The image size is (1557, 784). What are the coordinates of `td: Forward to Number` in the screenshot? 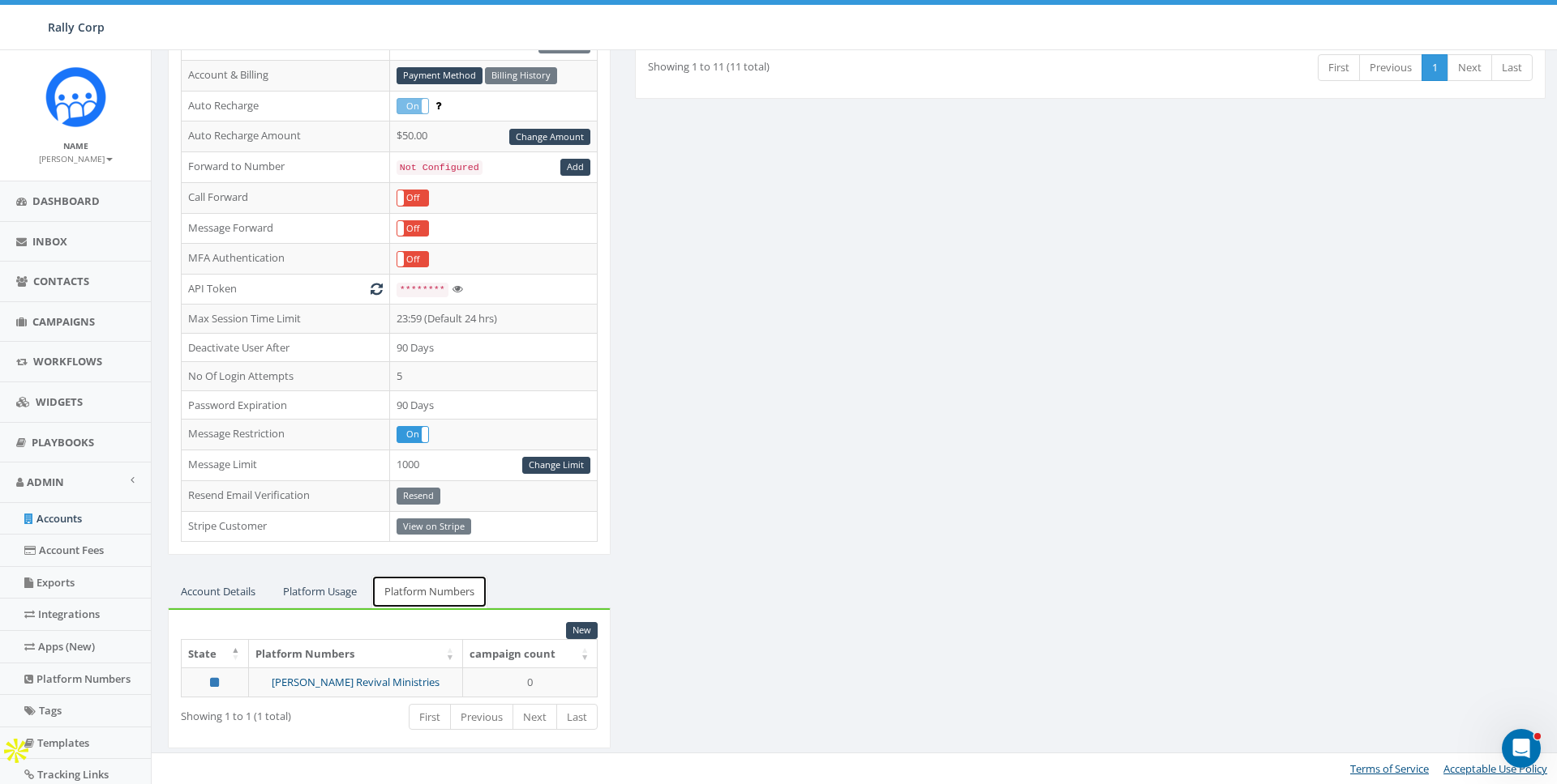 It's located at (285, 168).